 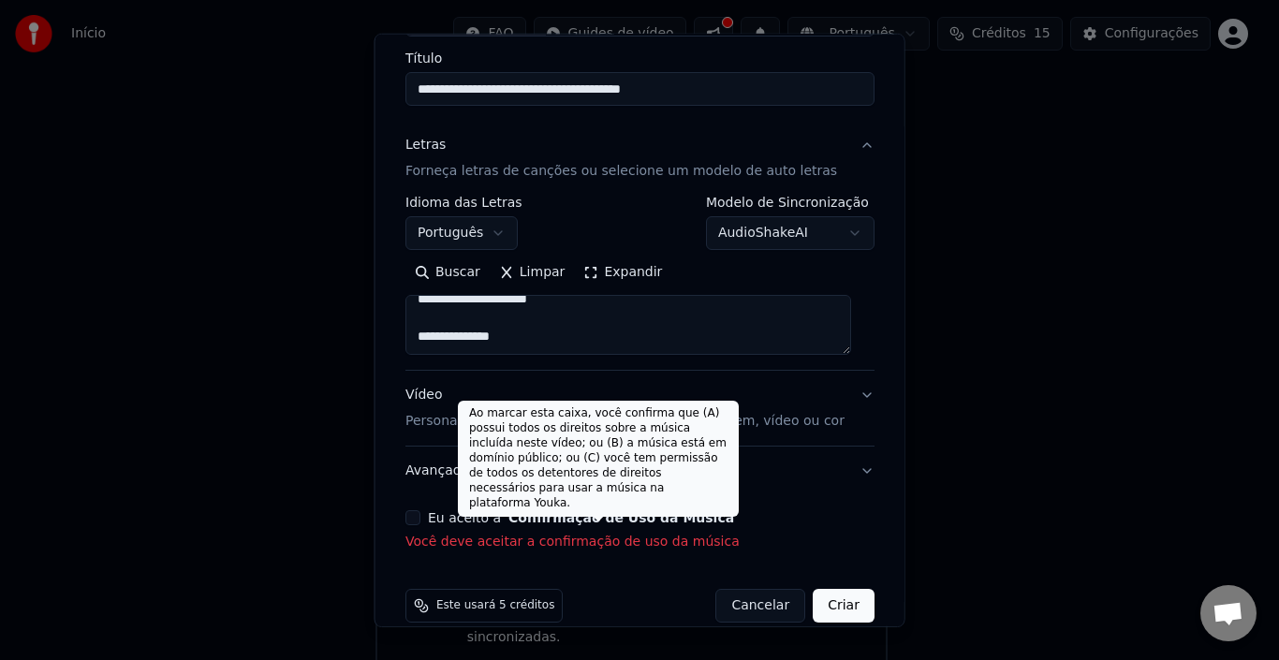 I want to click on button: Expandir, so click(x=623, y=272).